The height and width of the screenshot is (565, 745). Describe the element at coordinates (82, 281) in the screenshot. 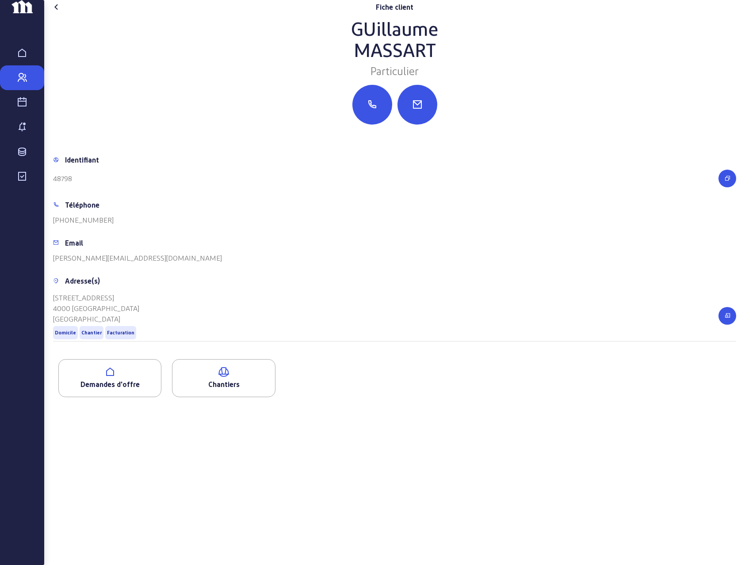

I see `div: Adresse(s)` at that location.